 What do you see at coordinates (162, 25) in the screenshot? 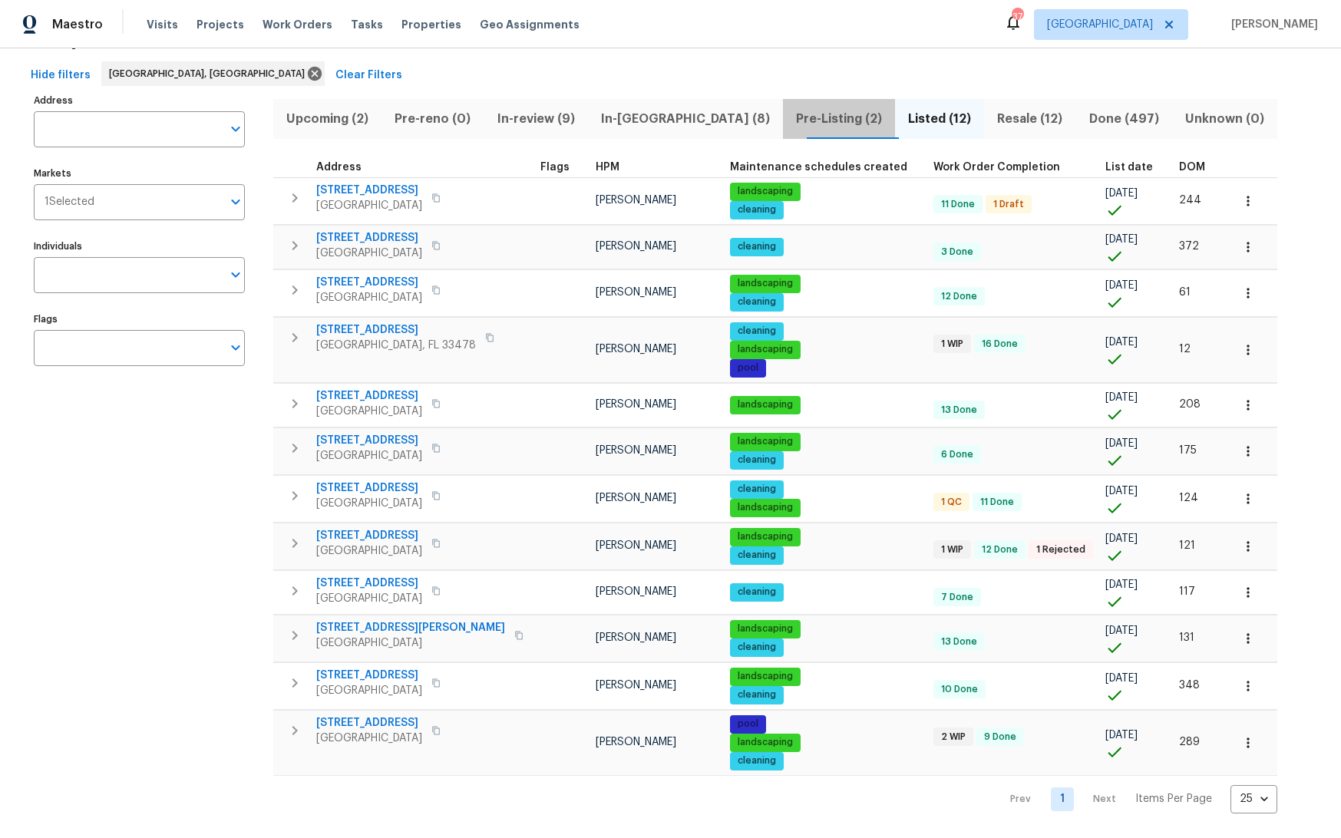
I see `span: Visits` at bounding box center [162, 25].